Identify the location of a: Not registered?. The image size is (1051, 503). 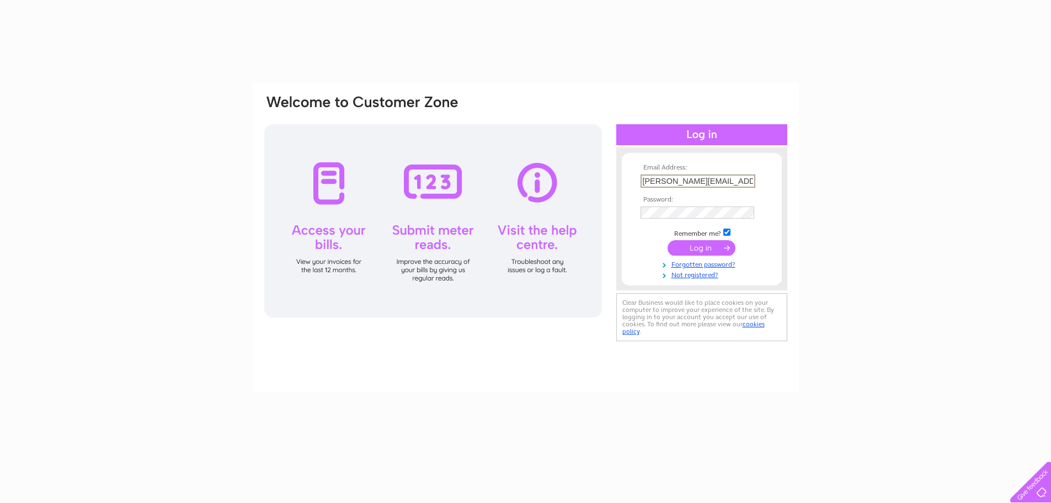
(703, 274).